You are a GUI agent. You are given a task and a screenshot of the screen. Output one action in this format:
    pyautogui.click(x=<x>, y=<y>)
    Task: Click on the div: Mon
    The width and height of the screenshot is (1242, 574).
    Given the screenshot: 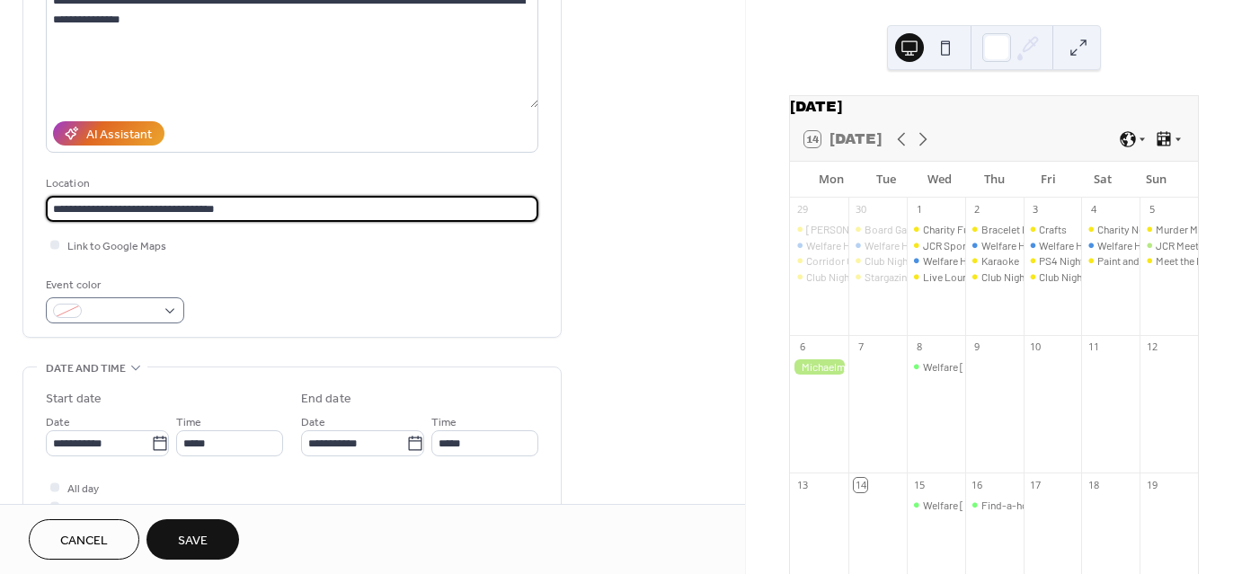 What is the action you would take?
    pyautogui.click(x=831, y=180)
    